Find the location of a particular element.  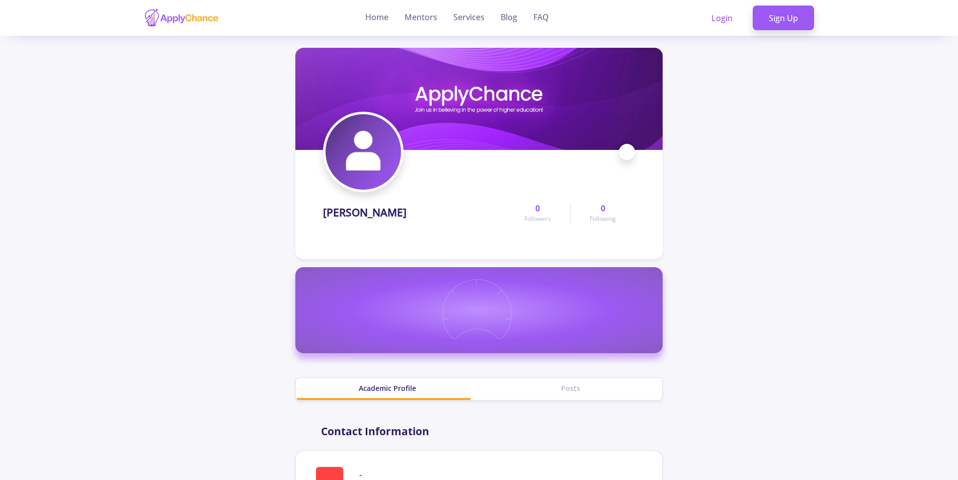

a: Login is located at coordinates (722, 18).